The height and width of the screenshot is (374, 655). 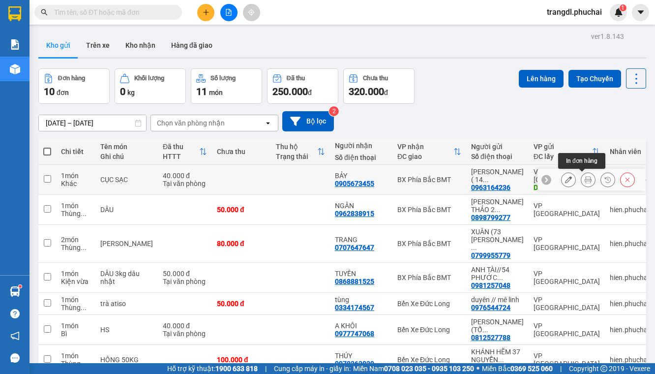 What do you see at coordinates (619, 12) in the screenshot?
I see `img: icon-new-feature` at bounding box center [619, 12].